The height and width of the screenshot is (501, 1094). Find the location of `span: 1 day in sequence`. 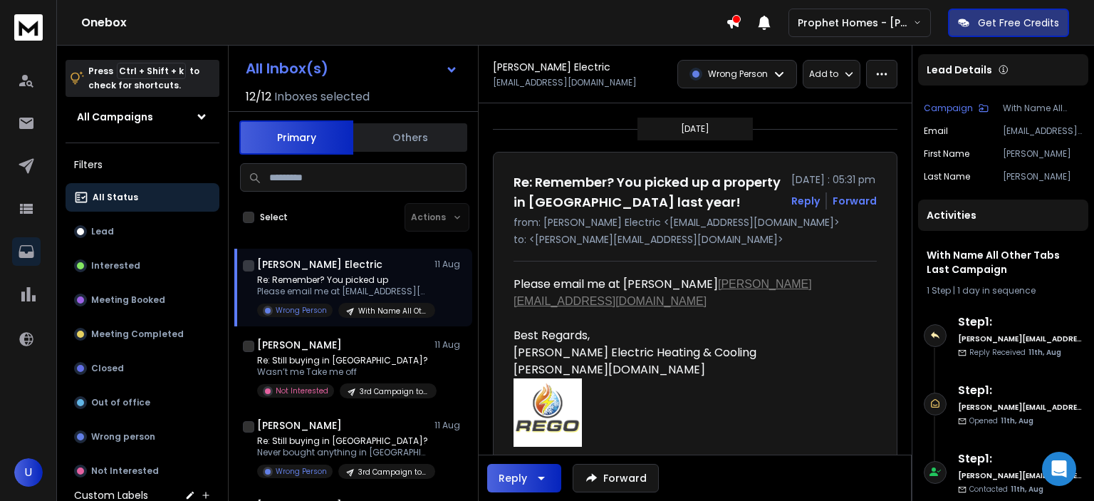

span: 1 day in sequence is located at coordinates (997, 290).